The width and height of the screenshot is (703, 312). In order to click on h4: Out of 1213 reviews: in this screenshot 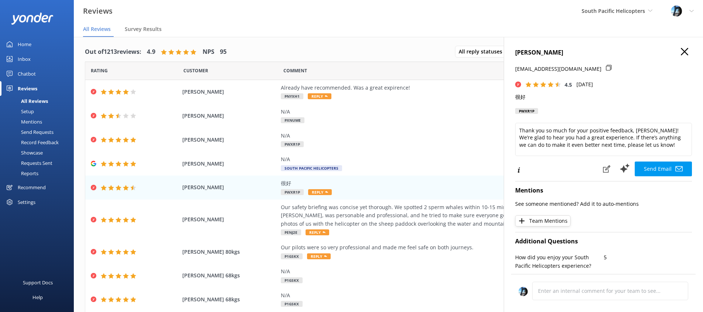, I will do `click(113, 52)`.